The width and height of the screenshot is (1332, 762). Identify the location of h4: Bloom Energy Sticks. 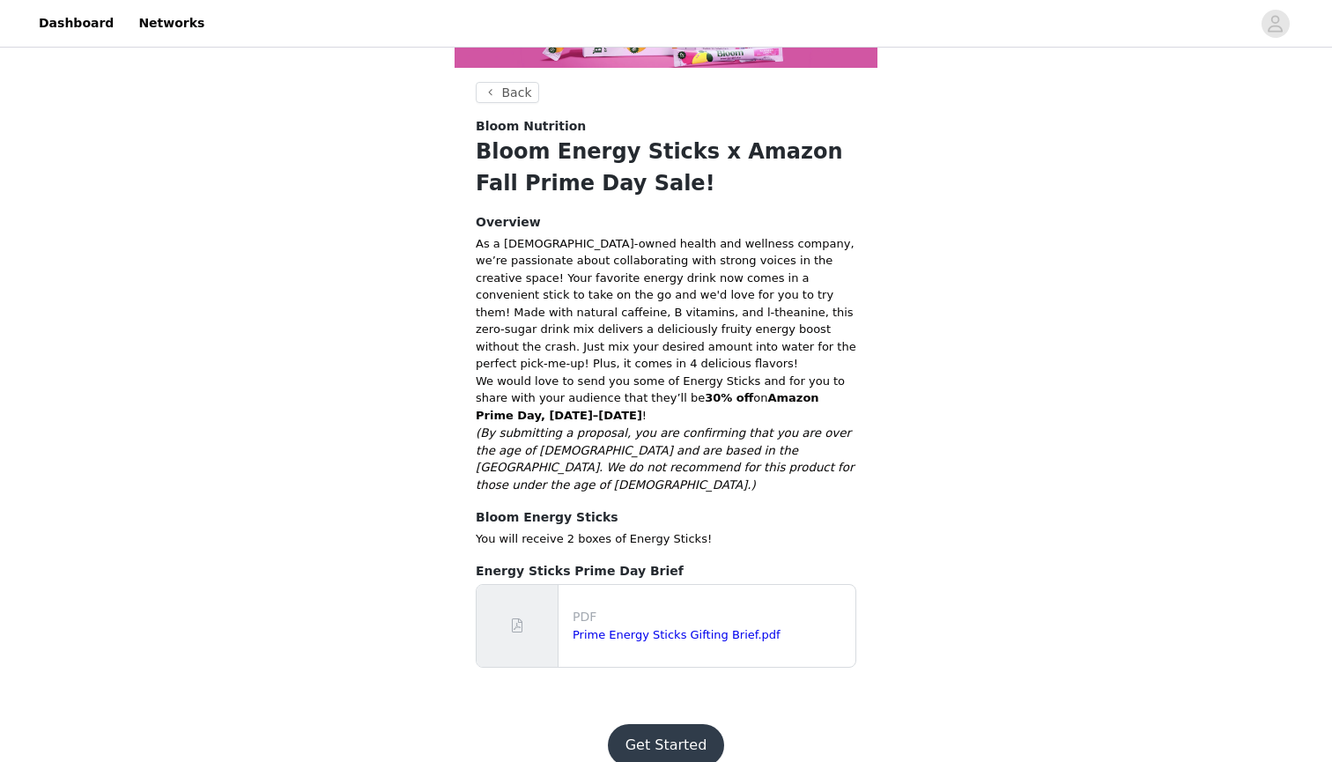
(666, 517).